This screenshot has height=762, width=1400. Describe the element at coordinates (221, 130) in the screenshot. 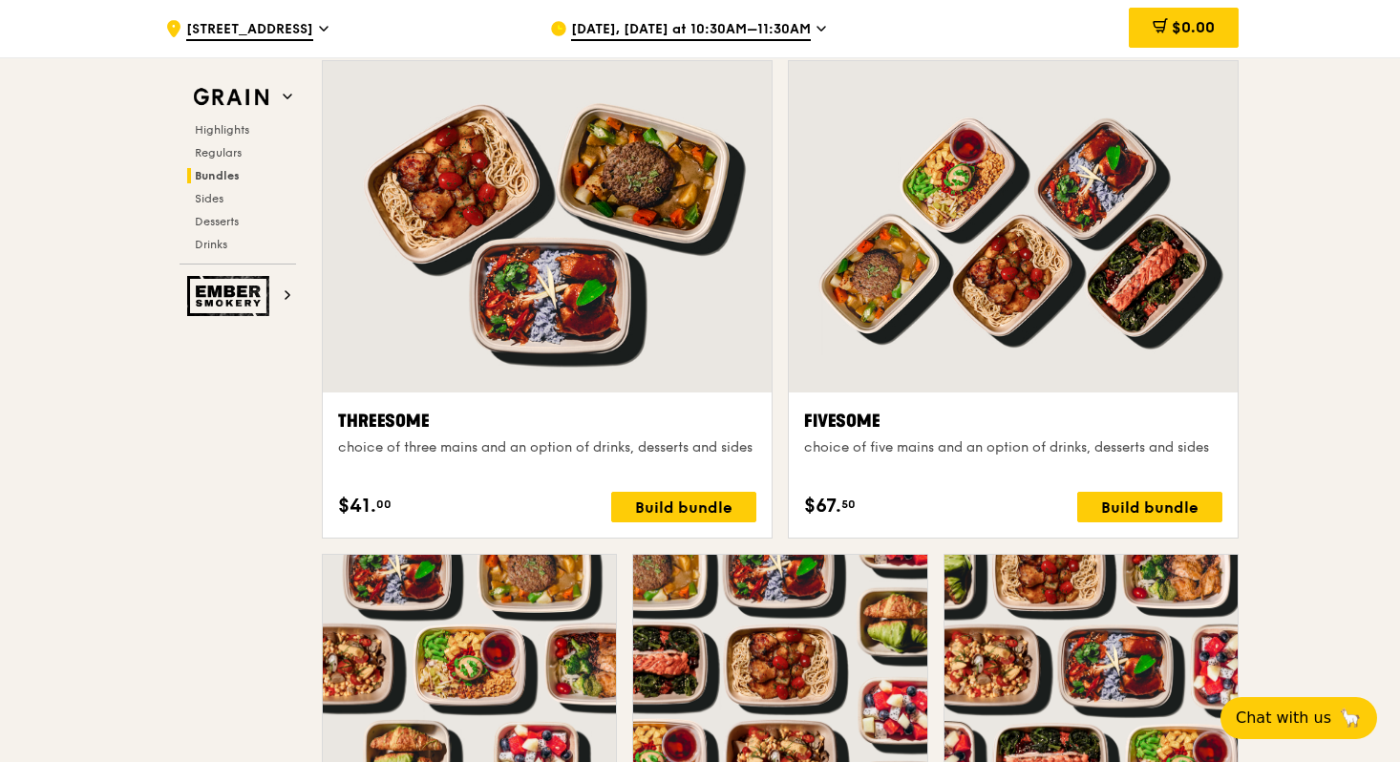

I see `span: Highlights` at that location.